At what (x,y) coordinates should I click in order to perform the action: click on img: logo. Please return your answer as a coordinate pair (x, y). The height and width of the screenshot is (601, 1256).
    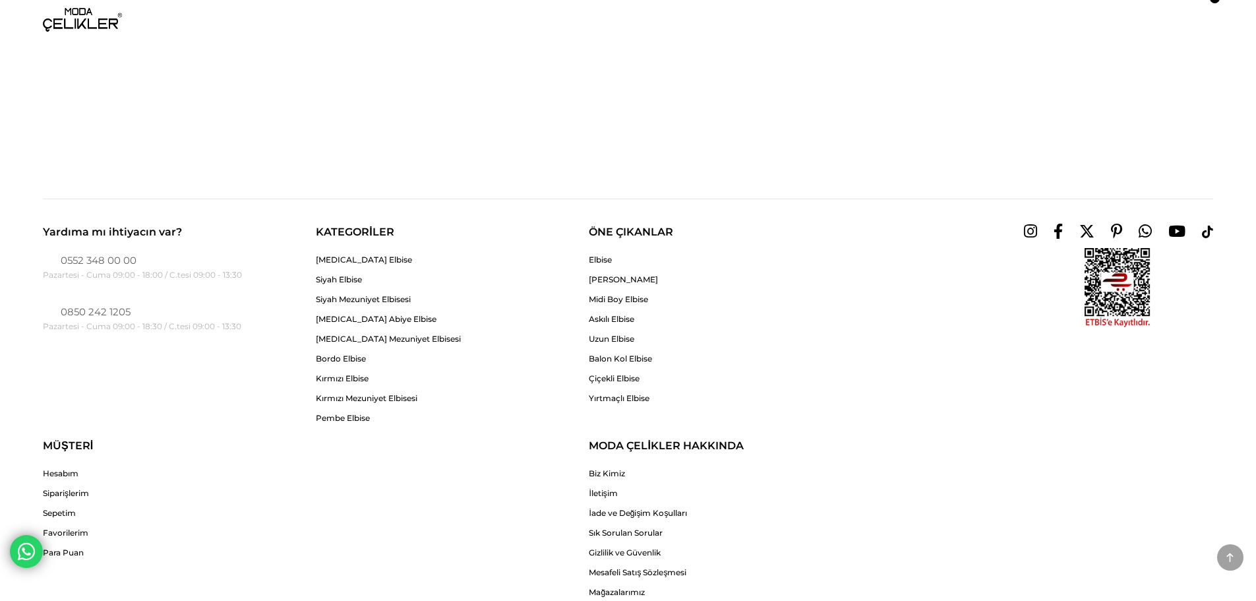
    Looking at the image, I should click on (82, 20).